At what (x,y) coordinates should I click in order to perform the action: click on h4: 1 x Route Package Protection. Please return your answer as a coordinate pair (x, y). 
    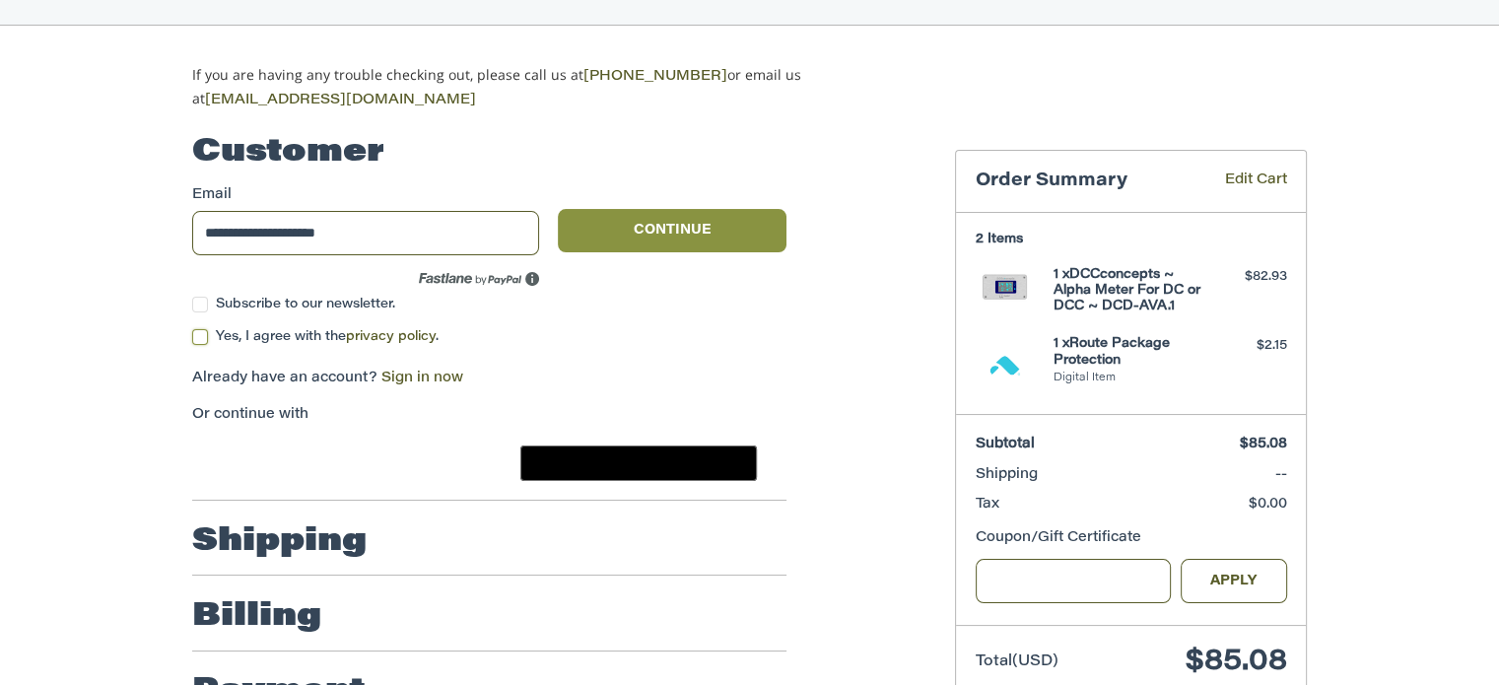
    Looking at the image, I should click on (1128, 352).